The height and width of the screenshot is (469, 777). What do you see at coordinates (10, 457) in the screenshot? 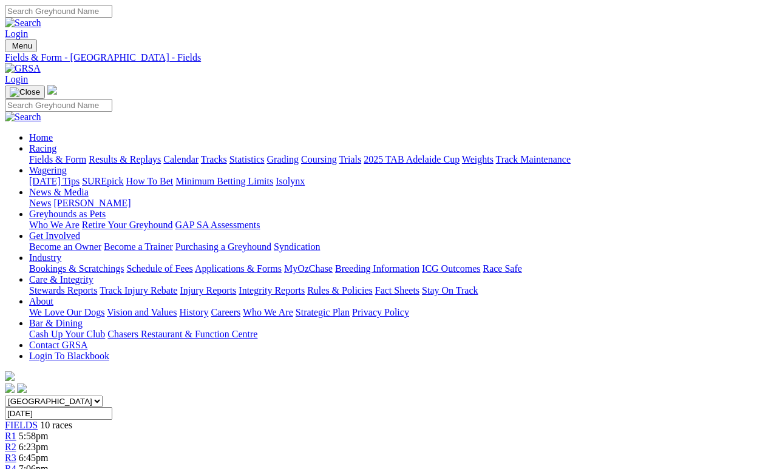
I see `span: R3` at bounding box center [10, 457].